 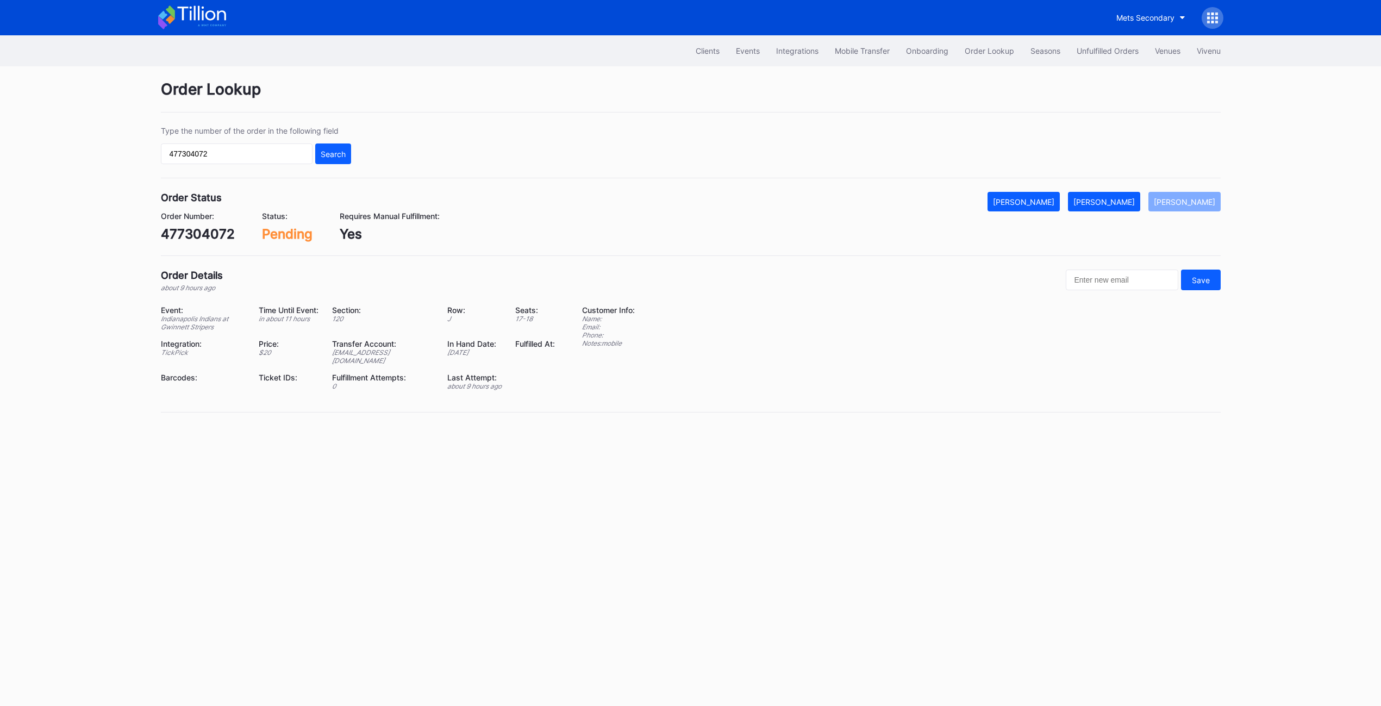 What do you see at coordinates (191, 197) in the screenshot?
I see `div: Order Status` at bounding box center [191, 197].